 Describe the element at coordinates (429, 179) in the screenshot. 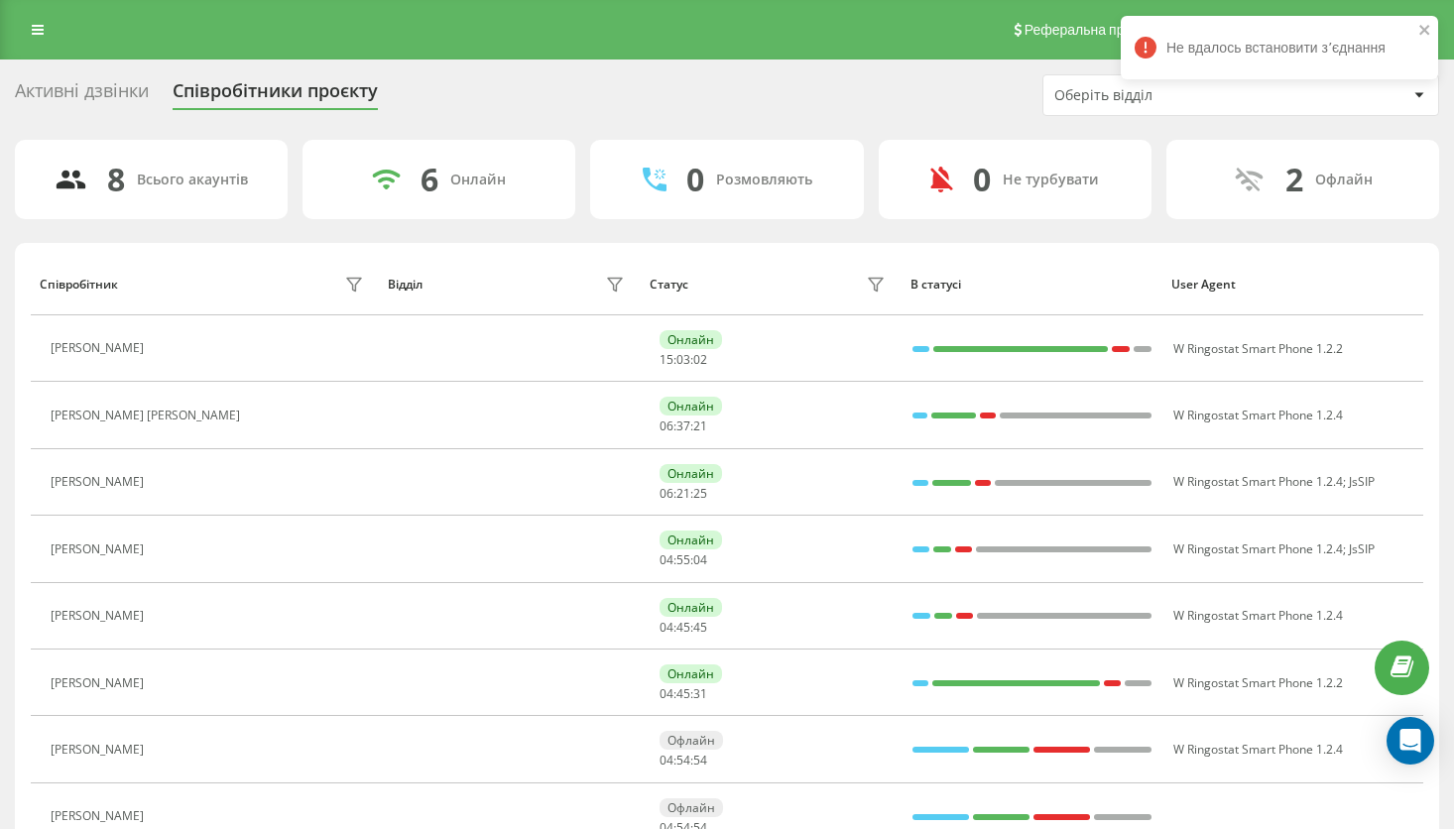

I see `div: 6` at that location.